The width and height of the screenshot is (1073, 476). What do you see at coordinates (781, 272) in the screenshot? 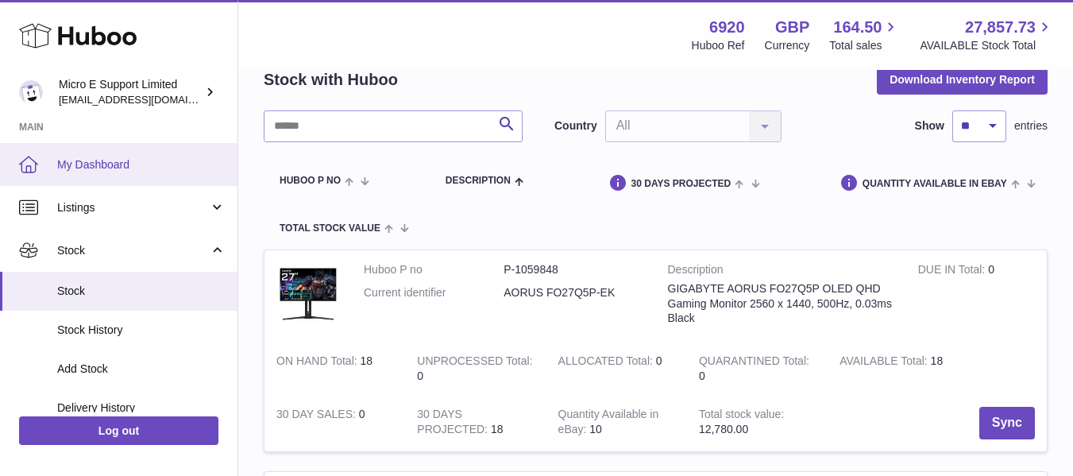
I see `strong: Description` at bounding box center [781, 272].